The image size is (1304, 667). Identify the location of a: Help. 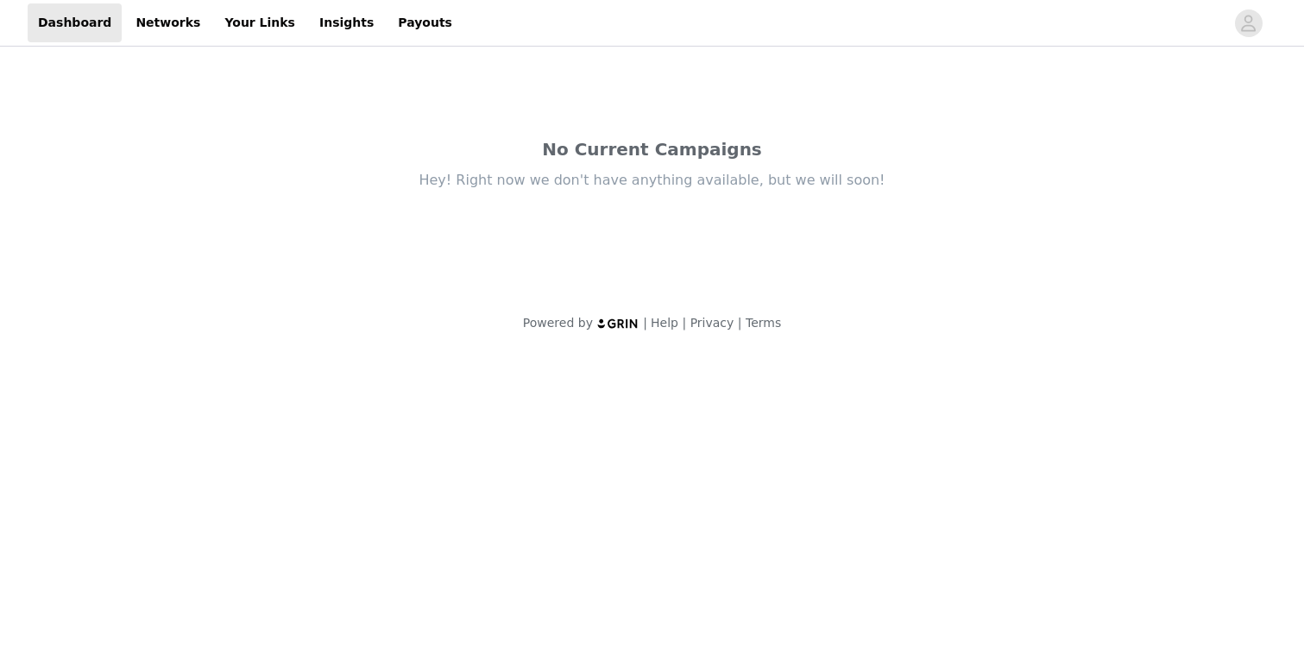
(665, 323).